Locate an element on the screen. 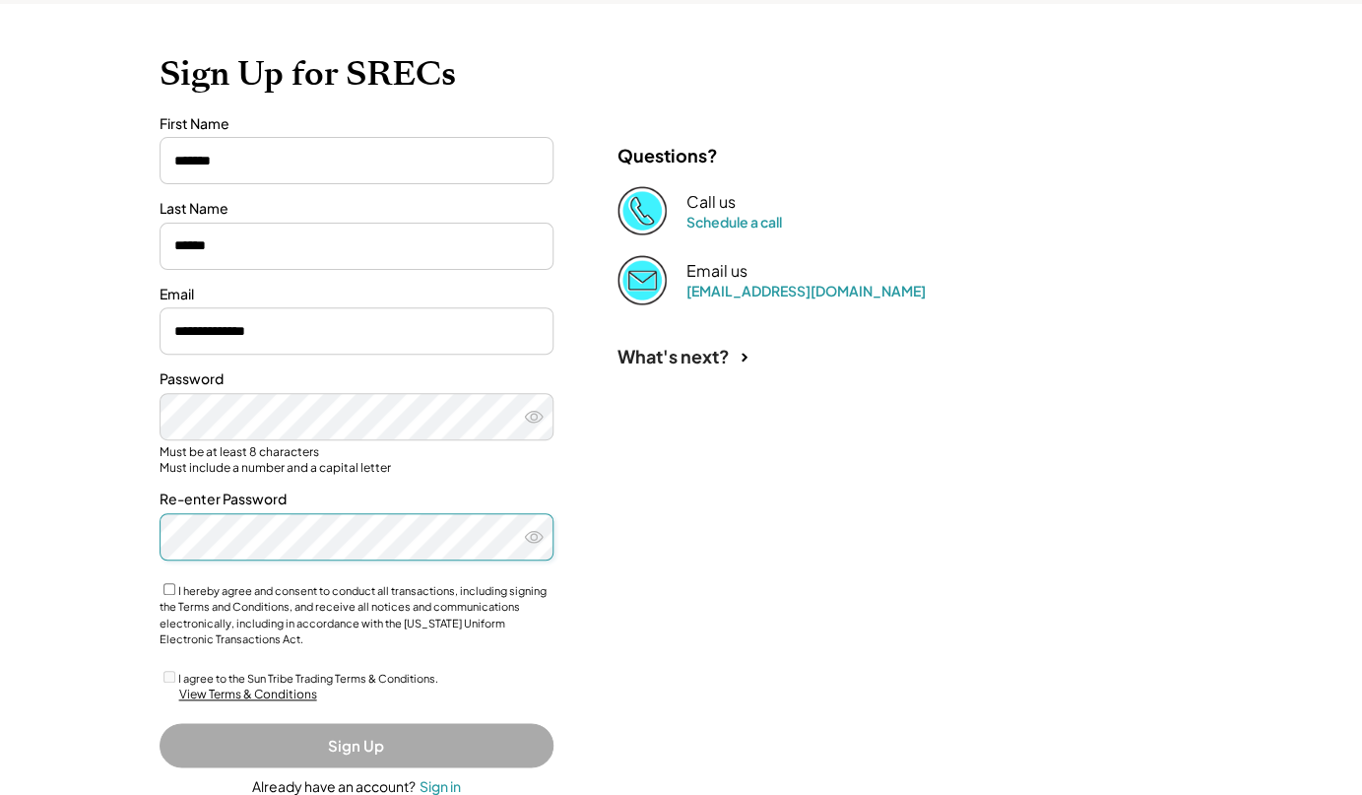 The width and height of the screenshot is (1362, 795). label: I agree to the Sun Tribe Trading Terms & Conditions. is located at coordinates (308, 677).